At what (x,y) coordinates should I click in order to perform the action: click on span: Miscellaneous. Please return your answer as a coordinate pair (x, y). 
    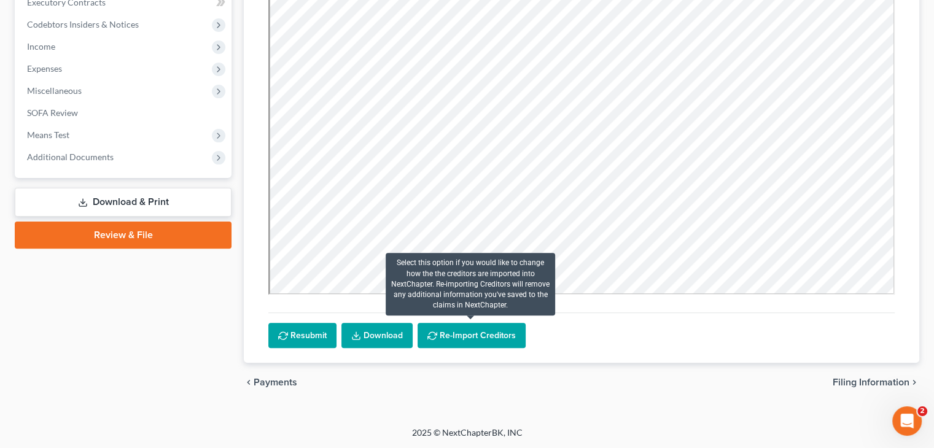
    Looking at the image, I should click on (54, 90).